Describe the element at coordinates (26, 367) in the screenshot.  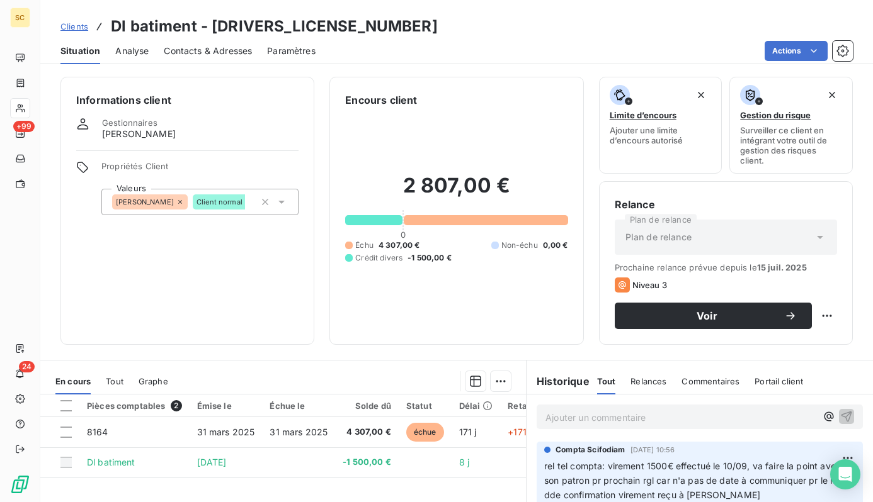
I see `span: 24` at that location.